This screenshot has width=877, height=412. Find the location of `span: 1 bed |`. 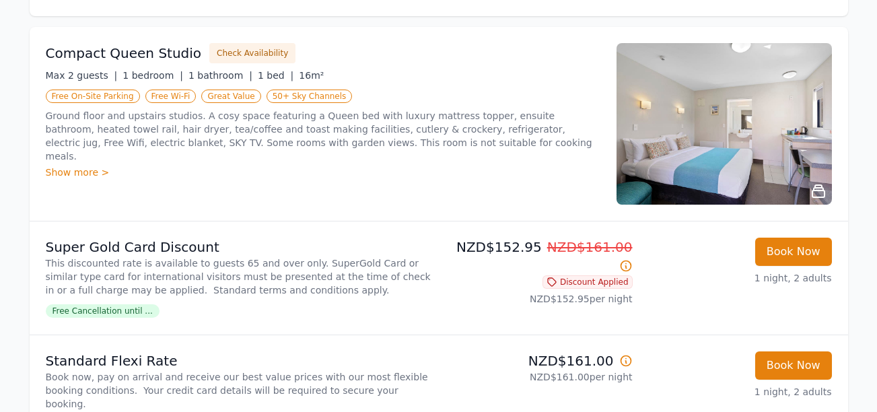

span: 1 bed | is located at coordinates (275, 75).